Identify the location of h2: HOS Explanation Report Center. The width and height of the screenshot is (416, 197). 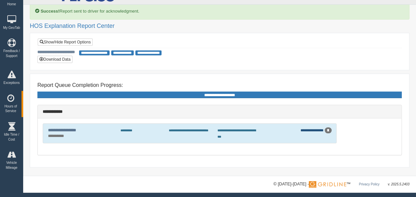
(220, 26).